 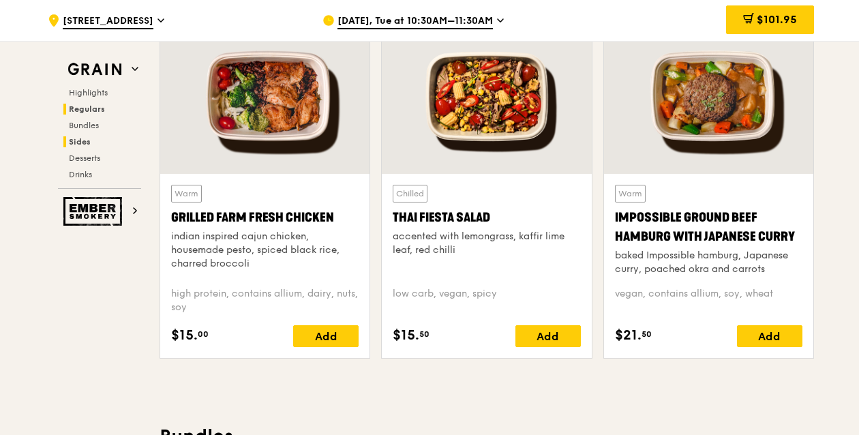 What do you see at coordinates (88, 93) in the screenshot?
I see `span: Highlights` at bounding box center [88, 93].